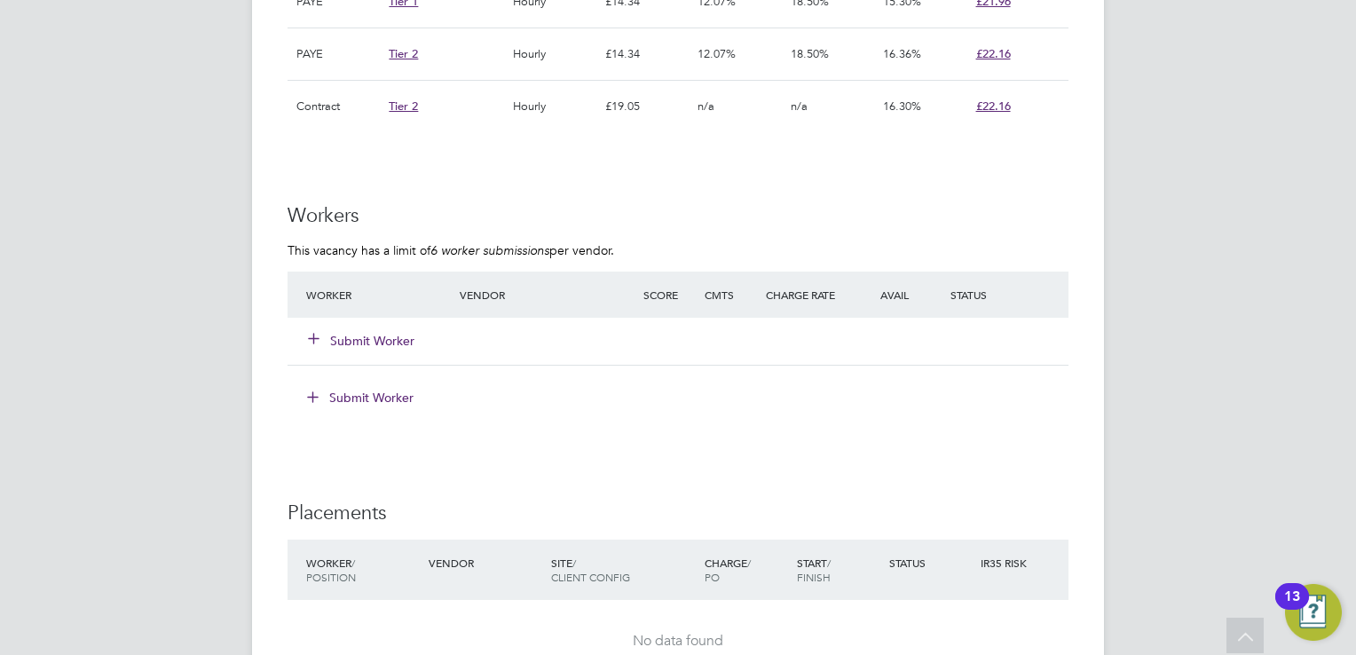 The height and width of the screenshot is (655, 1356). Describe the element at coordinates (647, 54) in the screenshot. I see `div: £14.34` at that location.